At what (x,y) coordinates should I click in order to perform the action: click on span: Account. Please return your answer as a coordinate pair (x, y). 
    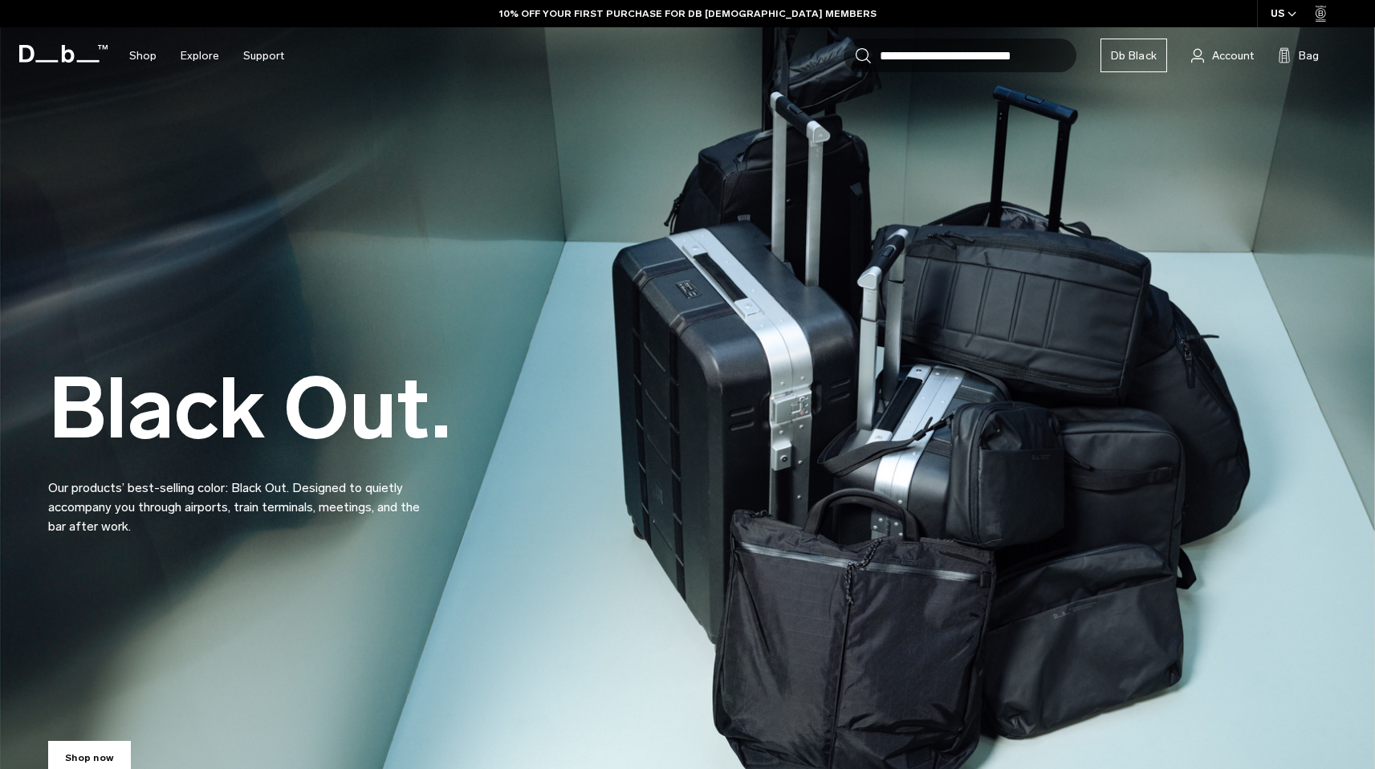
    Looking at the image, I should click on (1233, 55).